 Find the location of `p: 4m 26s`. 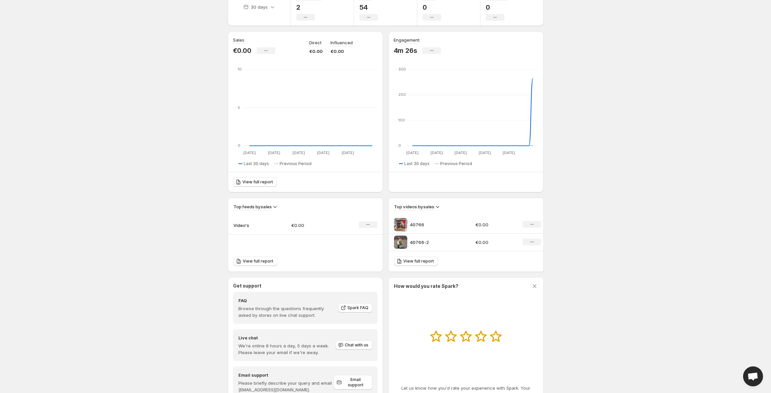

p: 4m 26s is located at coordinates (405, 51).